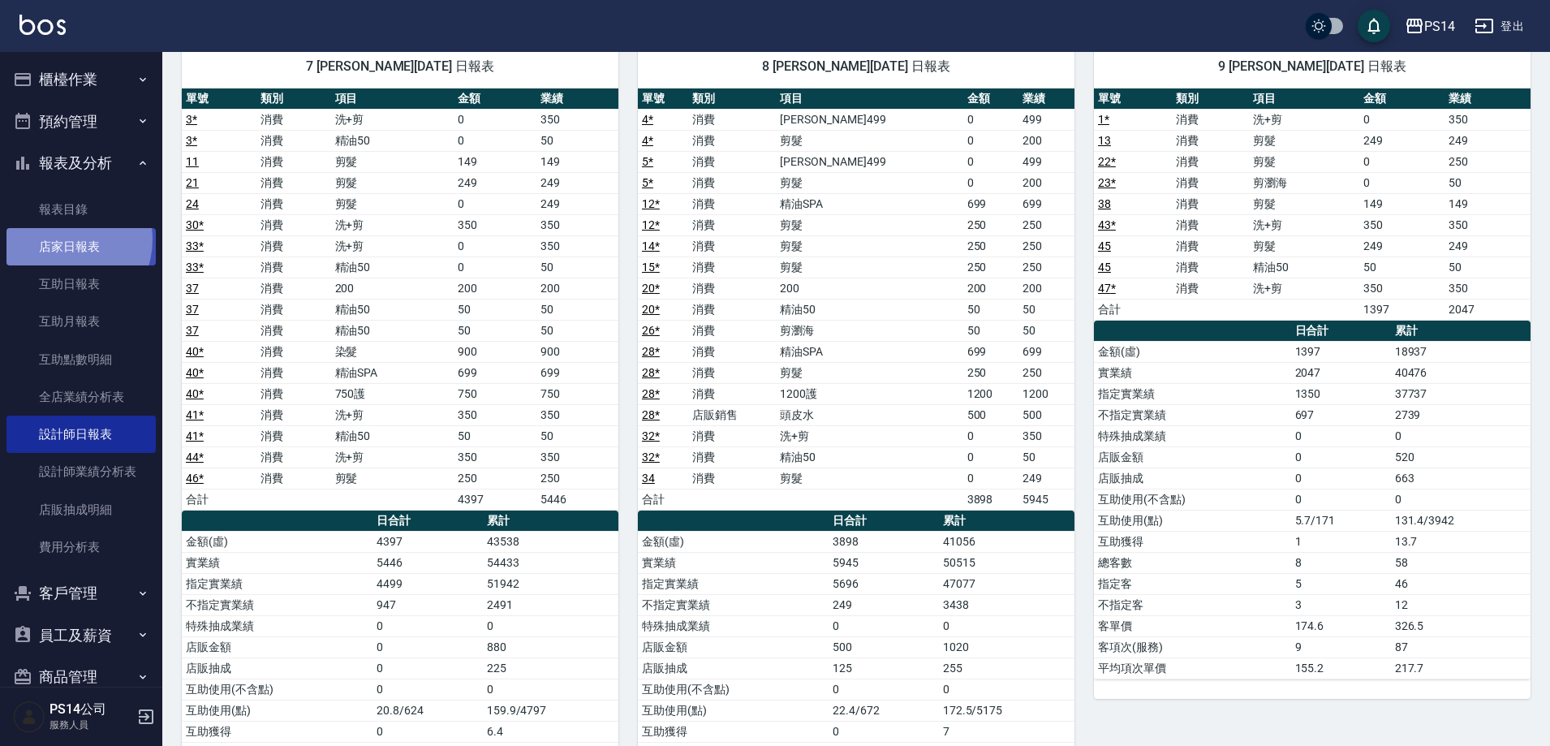 This screenshot has width=1550, height=746. Describe the element at coordinates (192, 288) in the screenshot. I see `a: 37` at that location.